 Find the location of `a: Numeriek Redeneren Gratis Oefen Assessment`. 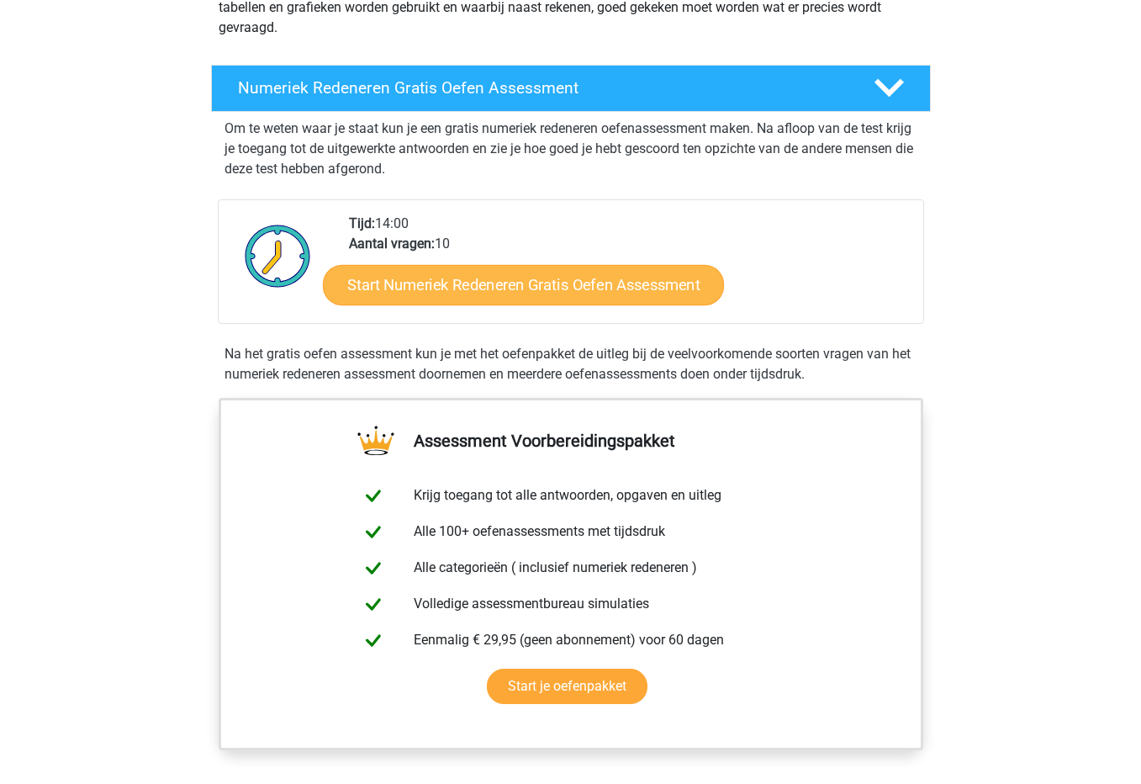

a: Numeriek Redeneren Gratis Oefen Assessment is located at coordinates (571, 88).